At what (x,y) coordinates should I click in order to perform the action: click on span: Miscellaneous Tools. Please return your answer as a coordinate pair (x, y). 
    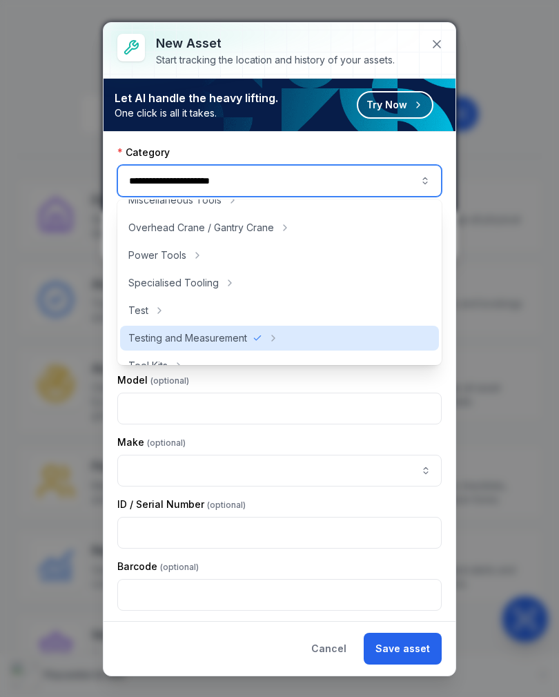
    Looking at the image, I should click on (175, 200).